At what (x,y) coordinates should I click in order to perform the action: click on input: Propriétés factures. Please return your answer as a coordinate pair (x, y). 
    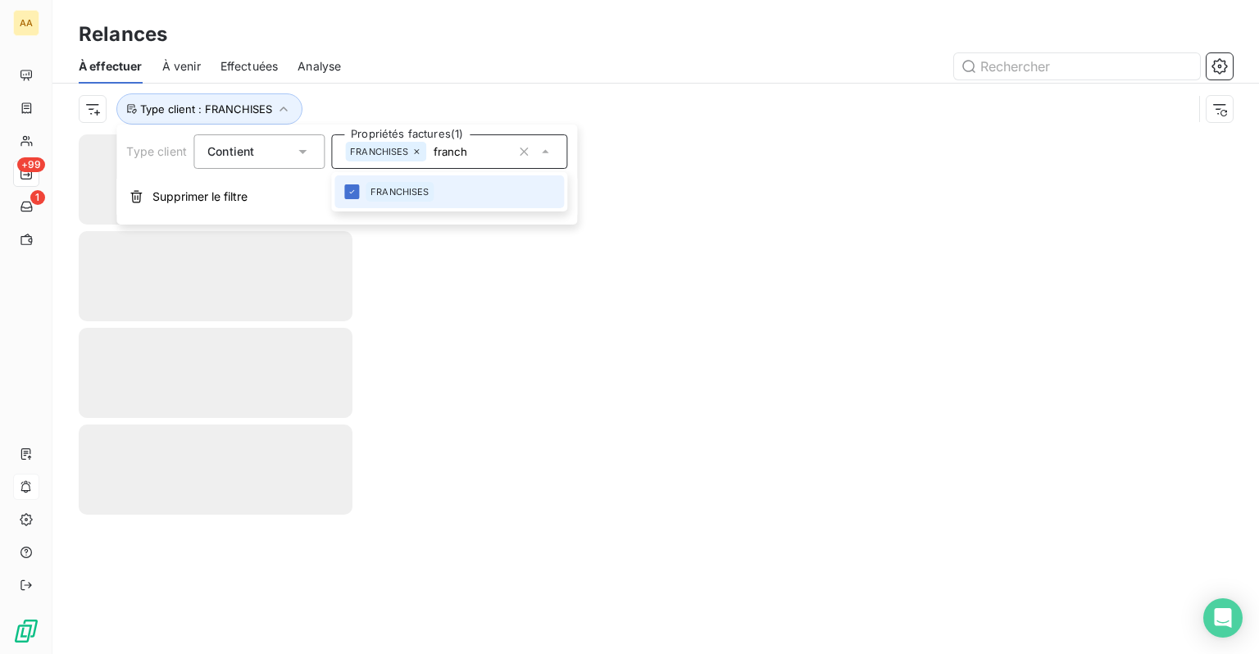
    Looking at the image, I should click on (469, 152).